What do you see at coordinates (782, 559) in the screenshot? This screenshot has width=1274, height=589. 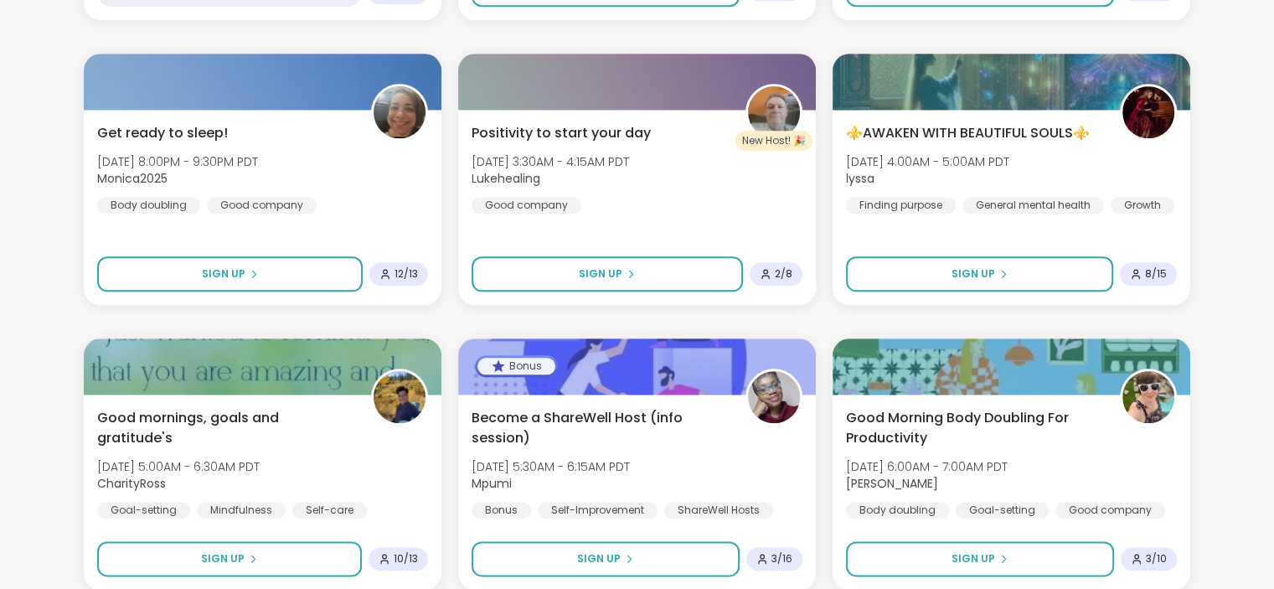 I see `span: 3 / 16` at bounding box center [782, 559].